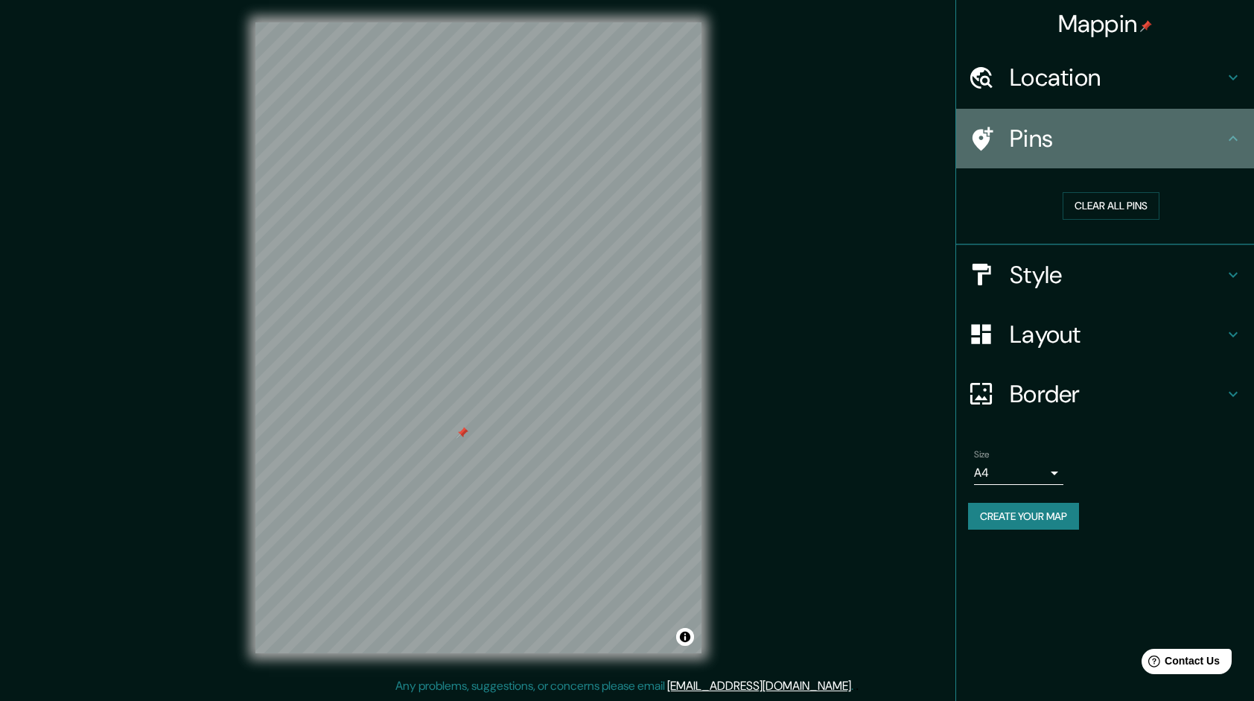 This screenshot has height=701, width=1254. What do you see at coordinates (1105, 394) in the screenshot?
I see `div: Border` at bounding box center [1105, 394].